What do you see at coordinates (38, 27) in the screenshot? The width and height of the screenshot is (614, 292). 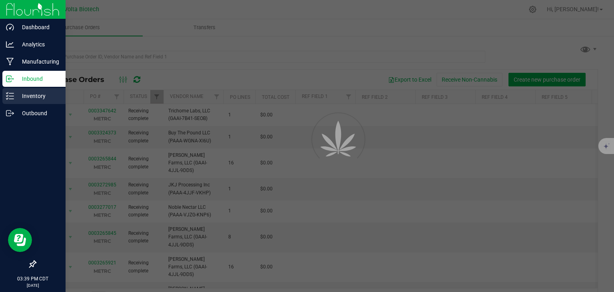 I see `p: Dashboard` at bounding box center [38, 27].